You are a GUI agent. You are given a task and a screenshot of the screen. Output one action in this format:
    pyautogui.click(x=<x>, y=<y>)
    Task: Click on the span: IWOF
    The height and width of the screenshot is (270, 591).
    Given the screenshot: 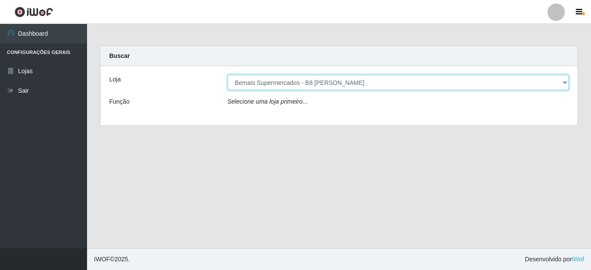 What is the action you would take?
    pyautogui.click(x=102, y=259)
    